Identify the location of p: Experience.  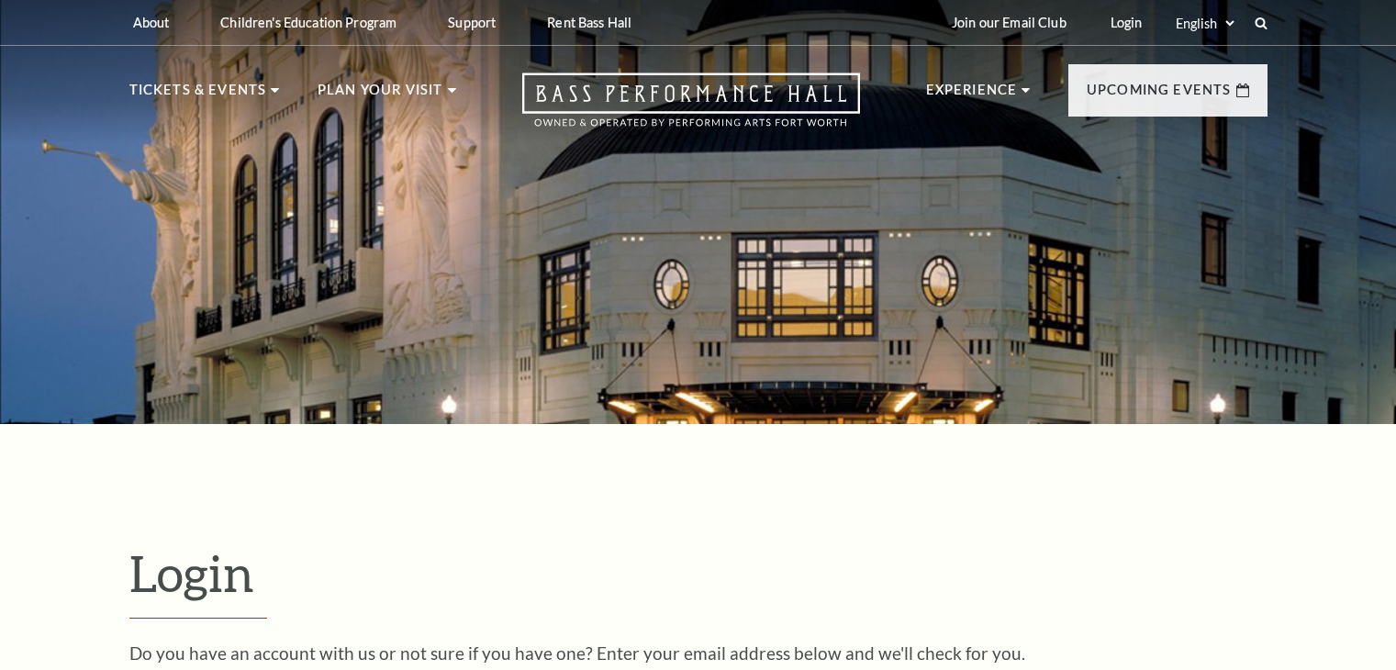
(972, 95).